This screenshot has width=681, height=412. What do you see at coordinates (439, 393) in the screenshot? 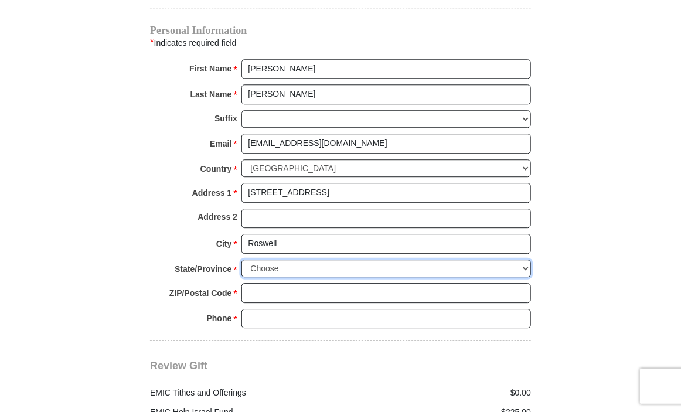
I see `div: $0.00` at bounding box center [439, 393].